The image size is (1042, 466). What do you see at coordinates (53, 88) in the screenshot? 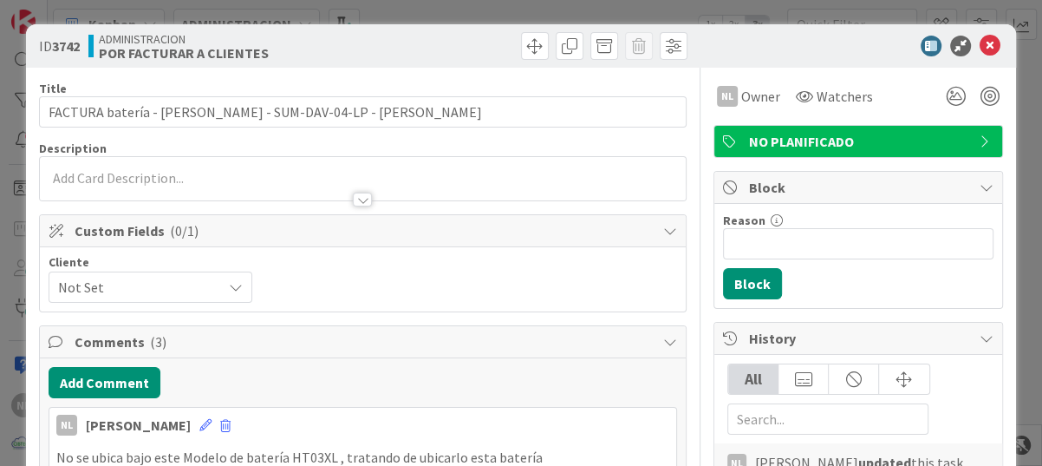
I see `label: Title` at bounding box center [53, 88].